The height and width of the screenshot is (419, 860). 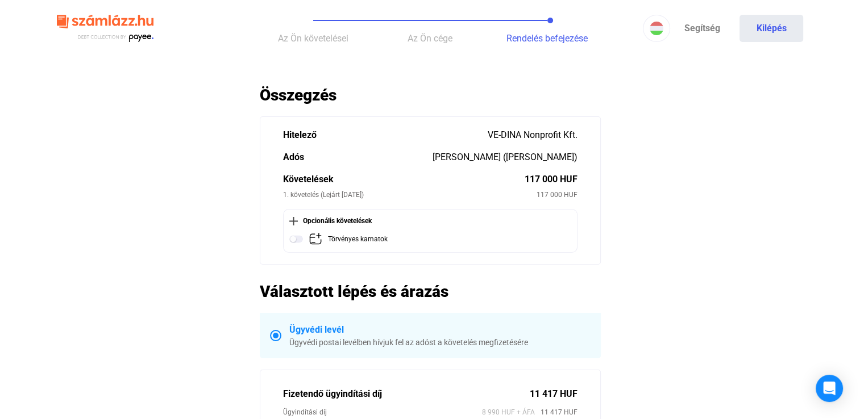 I want to click on span: Az Ön cége, so click(x=430, y=38).